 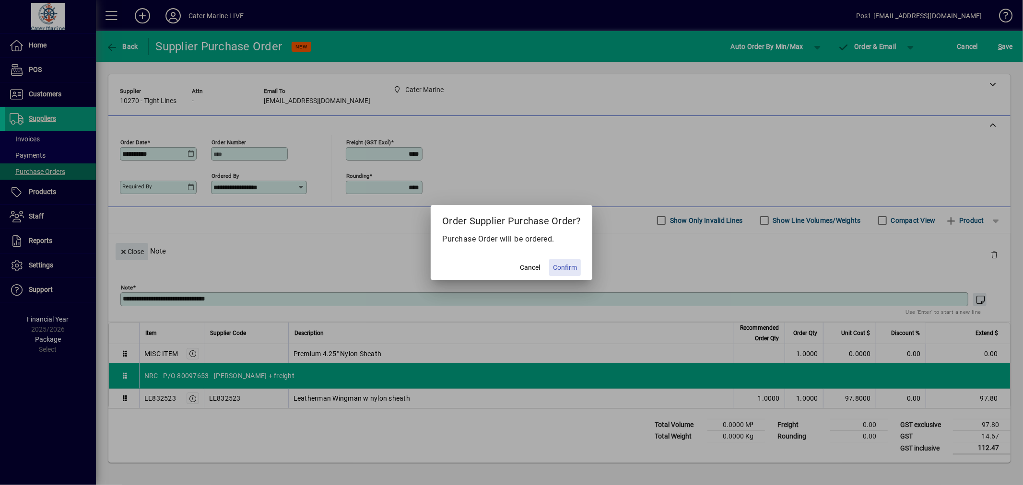 I want to click on h2: Order Supplier Purchase Order?, so click(x=511, y=219).